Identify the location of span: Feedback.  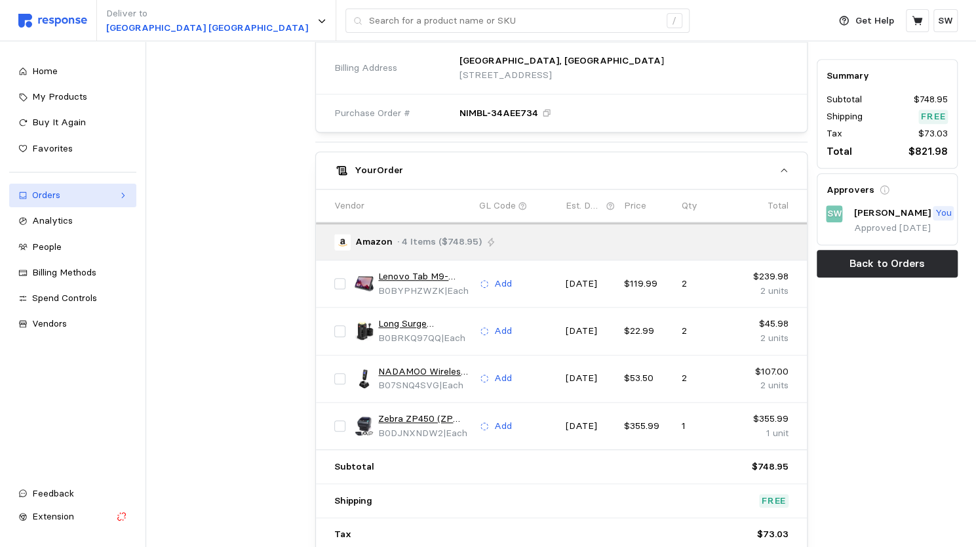
(53, 493).